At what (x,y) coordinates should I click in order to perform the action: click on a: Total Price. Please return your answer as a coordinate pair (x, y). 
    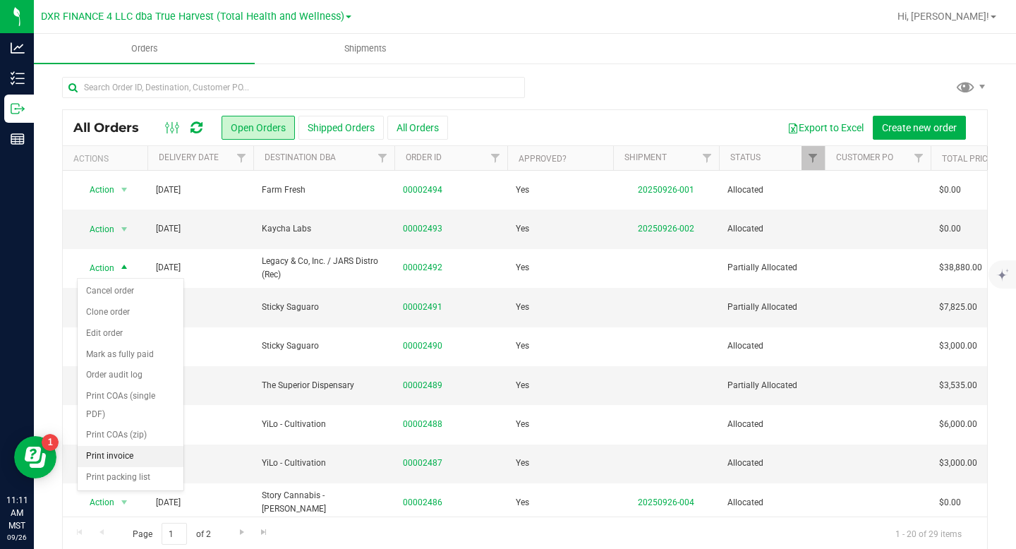
    Looking at the image, I should click on (968, 159).